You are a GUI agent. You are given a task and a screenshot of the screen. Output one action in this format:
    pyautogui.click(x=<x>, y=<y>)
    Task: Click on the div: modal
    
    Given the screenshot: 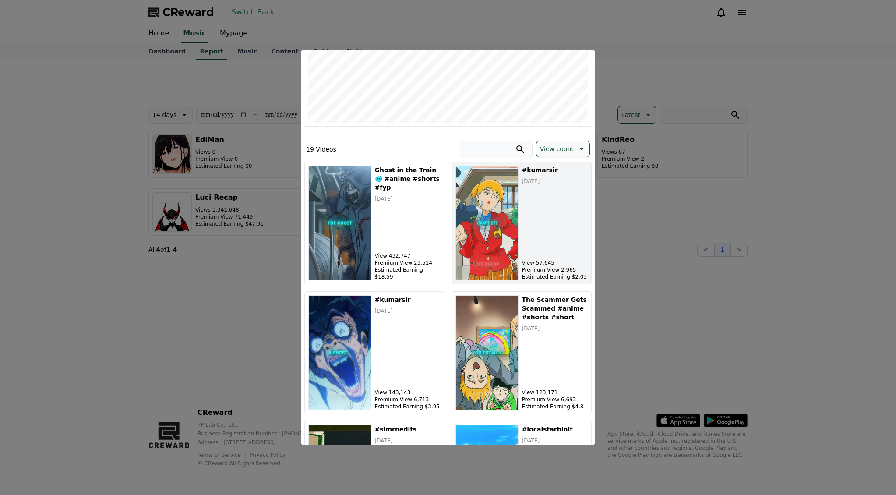 What is the action you would take?
    pyautogui.click(x=448, y=248)
    